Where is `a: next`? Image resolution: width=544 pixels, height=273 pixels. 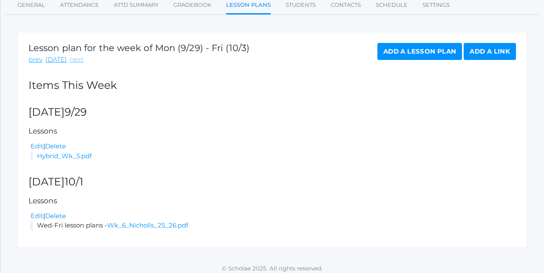
a: next is located at coordinates (77, 60).